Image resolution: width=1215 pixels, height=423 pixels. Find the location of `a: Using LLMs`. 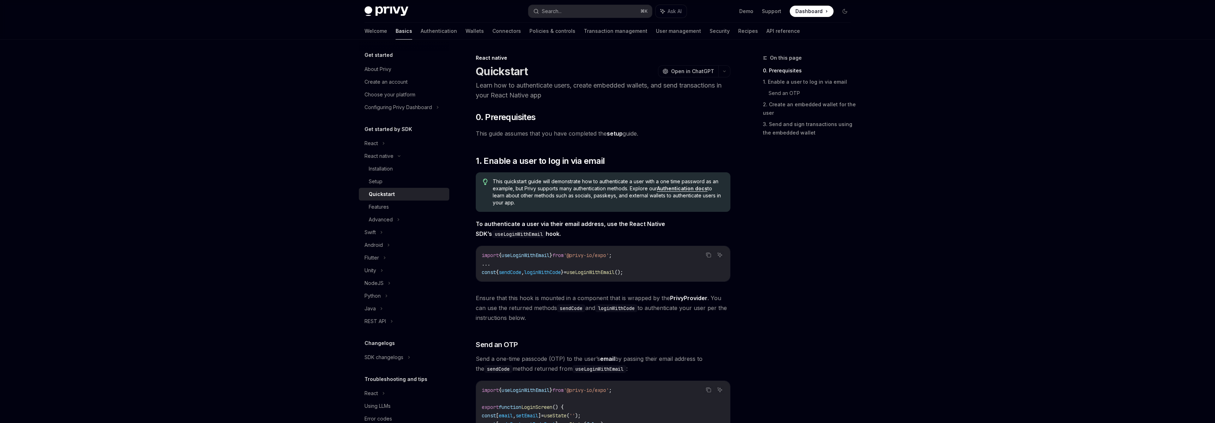

a: Using LLMs is located at coordinates (404, 406).